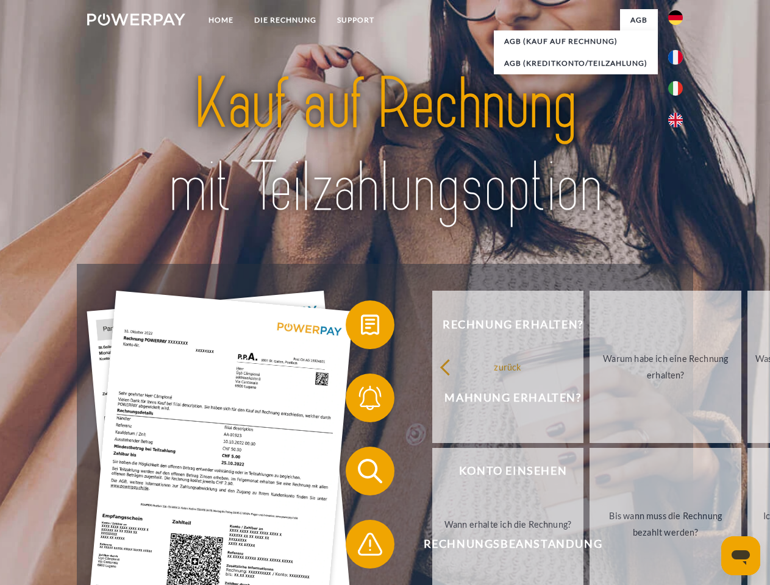 The width and height of the screenshot is (770, 585). Describe the element at coordinates (504, 544) in the screenshot. I see `button: Rechnungsbeanstandung` at that location.